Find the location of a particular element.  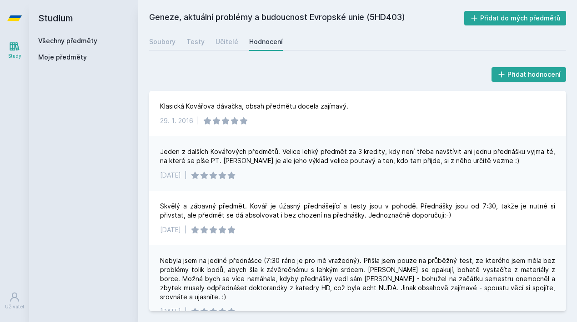

a: Study is located at coordinates (15, 50).